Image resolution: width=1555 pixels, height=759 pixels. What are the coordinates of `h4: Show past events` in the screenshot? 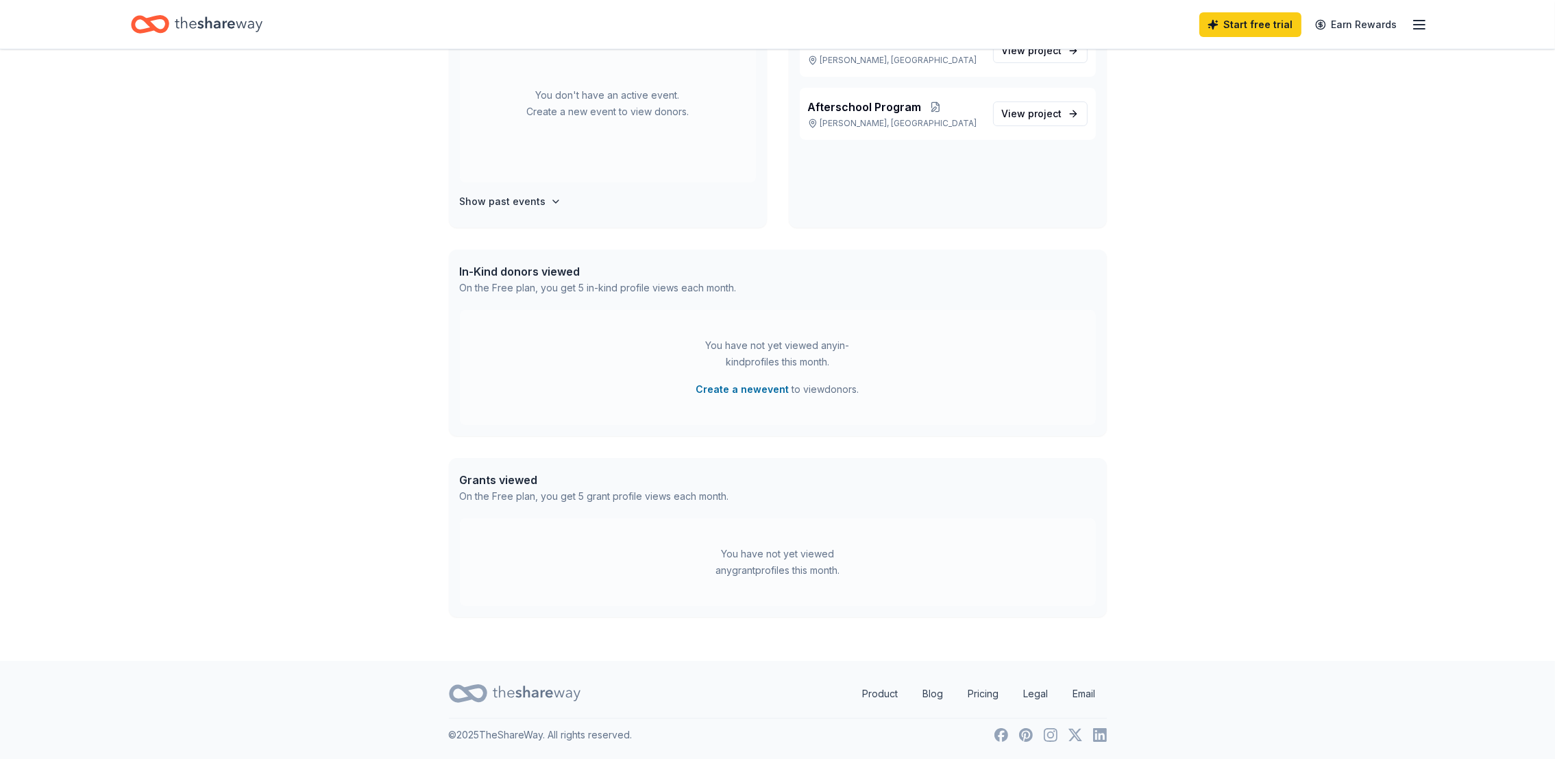 It's located at (503, 201).